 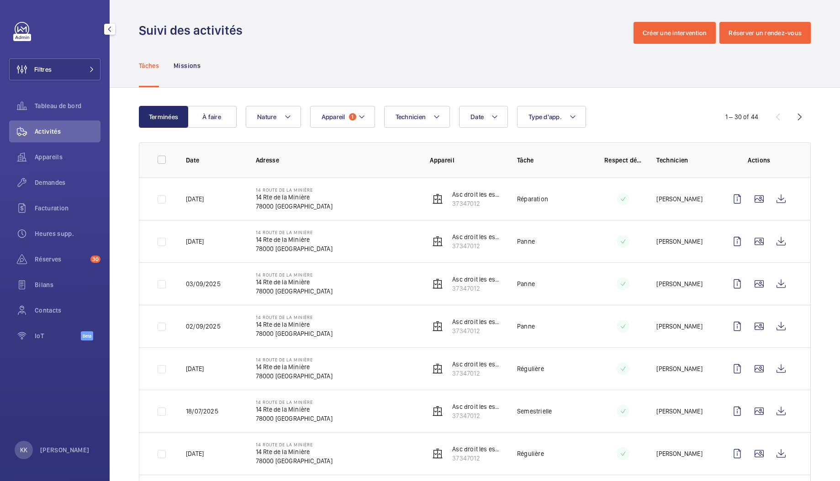 What do you see at coordinates (68, 157) in the screenshot?
I see `span: Appareils` at bounding box center [68, 157].